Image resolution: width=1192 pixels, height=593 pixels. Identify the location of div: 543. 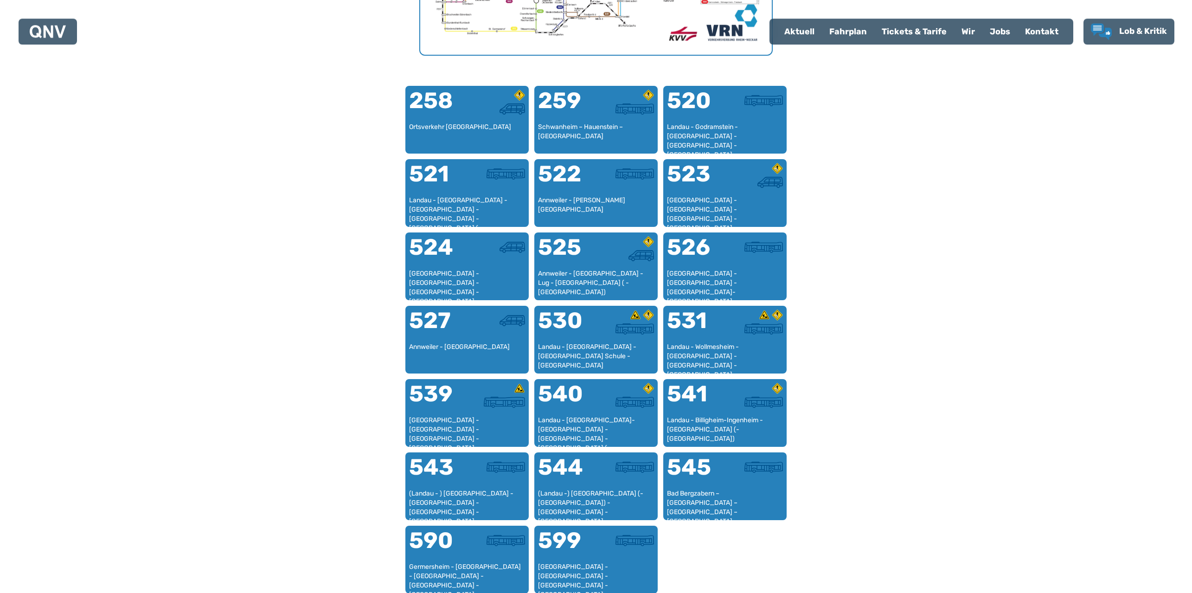
(438, 473).